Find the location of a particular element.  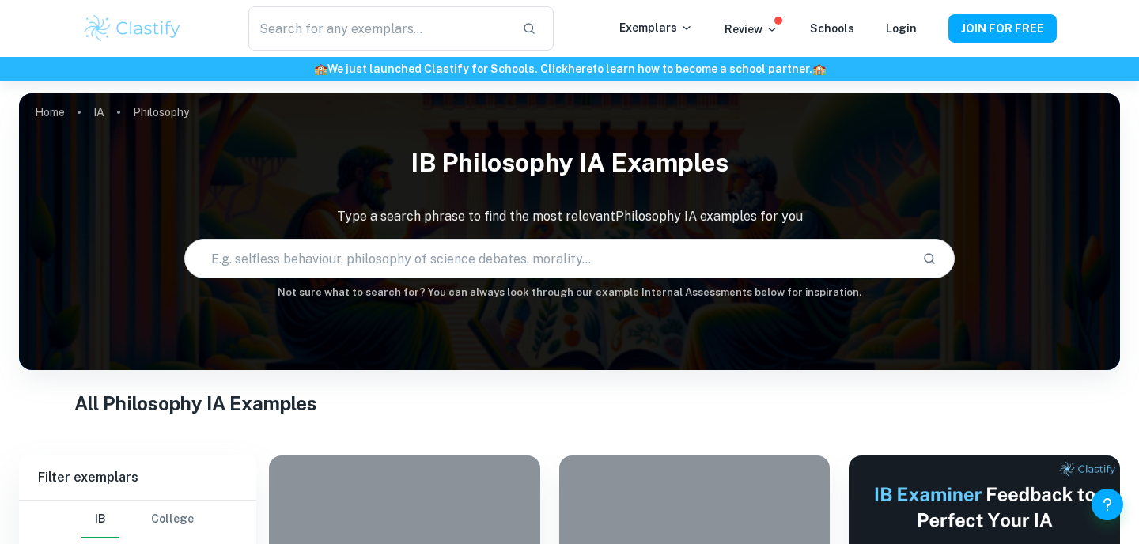

button: Search is located at coordinates (929, 259).